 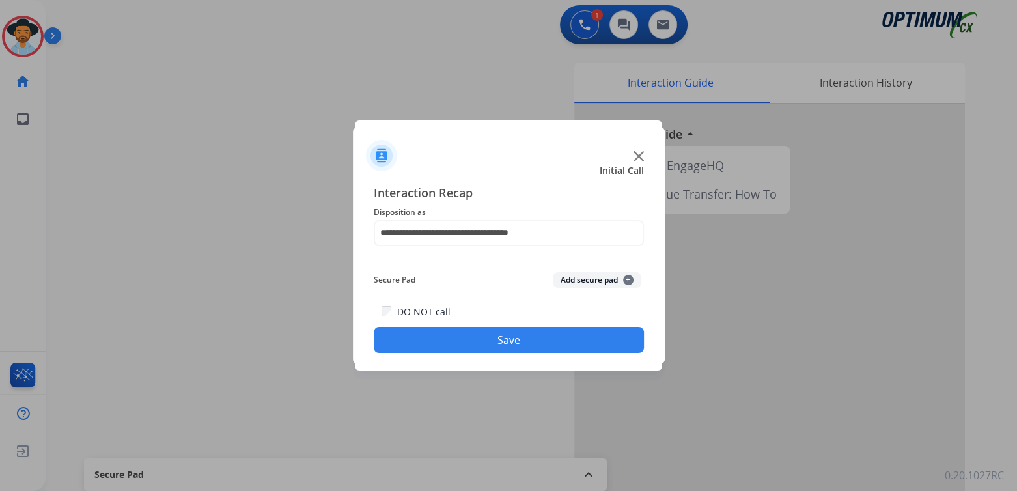 What do you see at coordinates (508, 340) in the screenshot?
I see `button: Save` at bounding box center [508, 340].